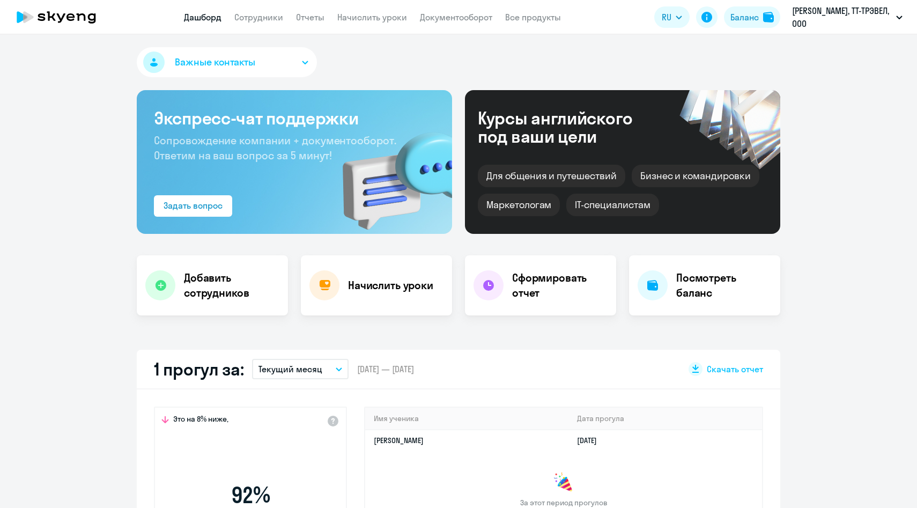  What do you see at coordinates (275, 147) in the screenshot?
I see `span: Сопровождение компании + документооборот. Ответим на ваш вопрос за 5 минут!` at bounding box center [275, 147].